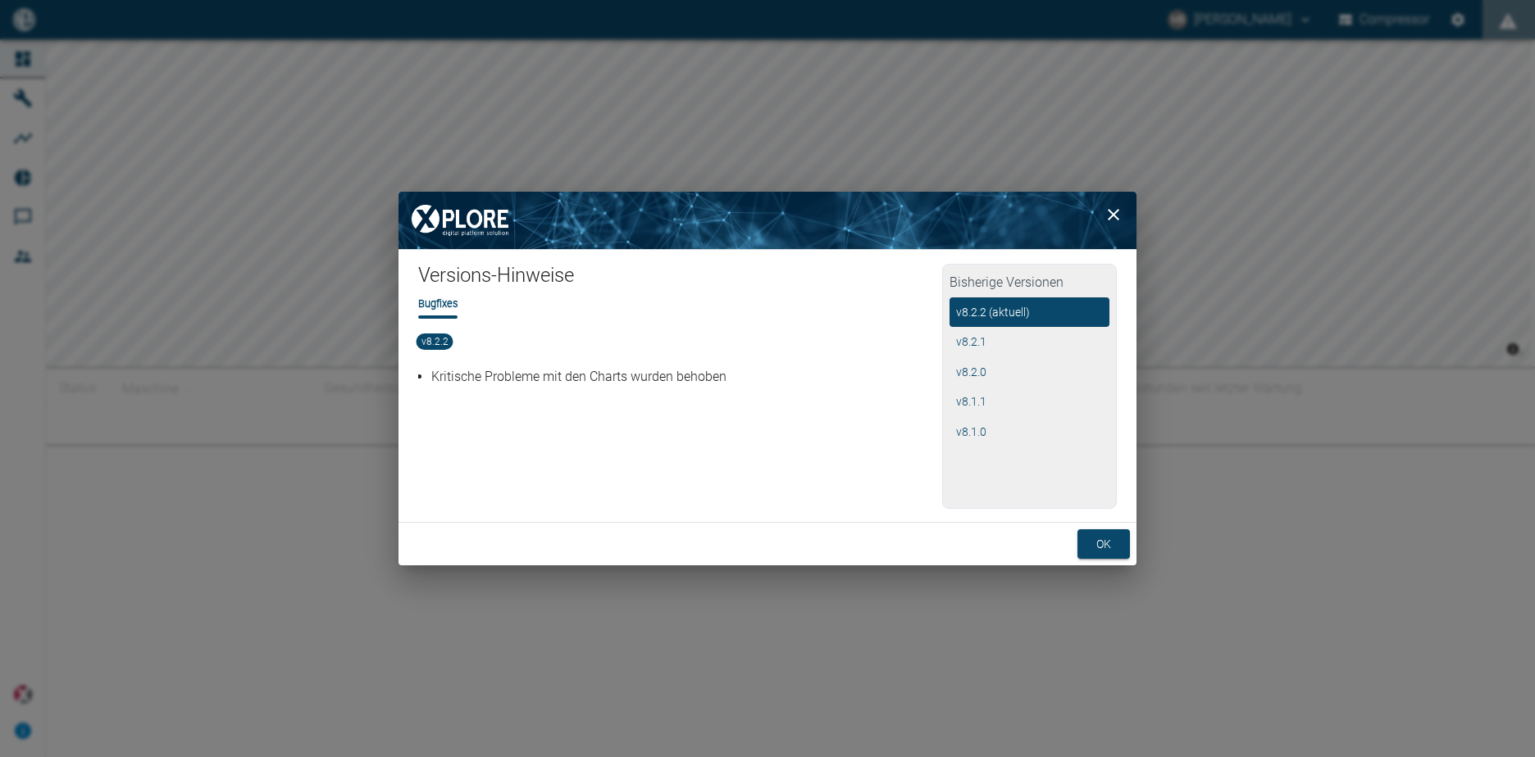 The width and height of the screenshot is (1535, 757). What do you see at coordinates (1029, 402) in the screenshot?
I see `button: v8.1.1` at bounding box center [1029, 402].